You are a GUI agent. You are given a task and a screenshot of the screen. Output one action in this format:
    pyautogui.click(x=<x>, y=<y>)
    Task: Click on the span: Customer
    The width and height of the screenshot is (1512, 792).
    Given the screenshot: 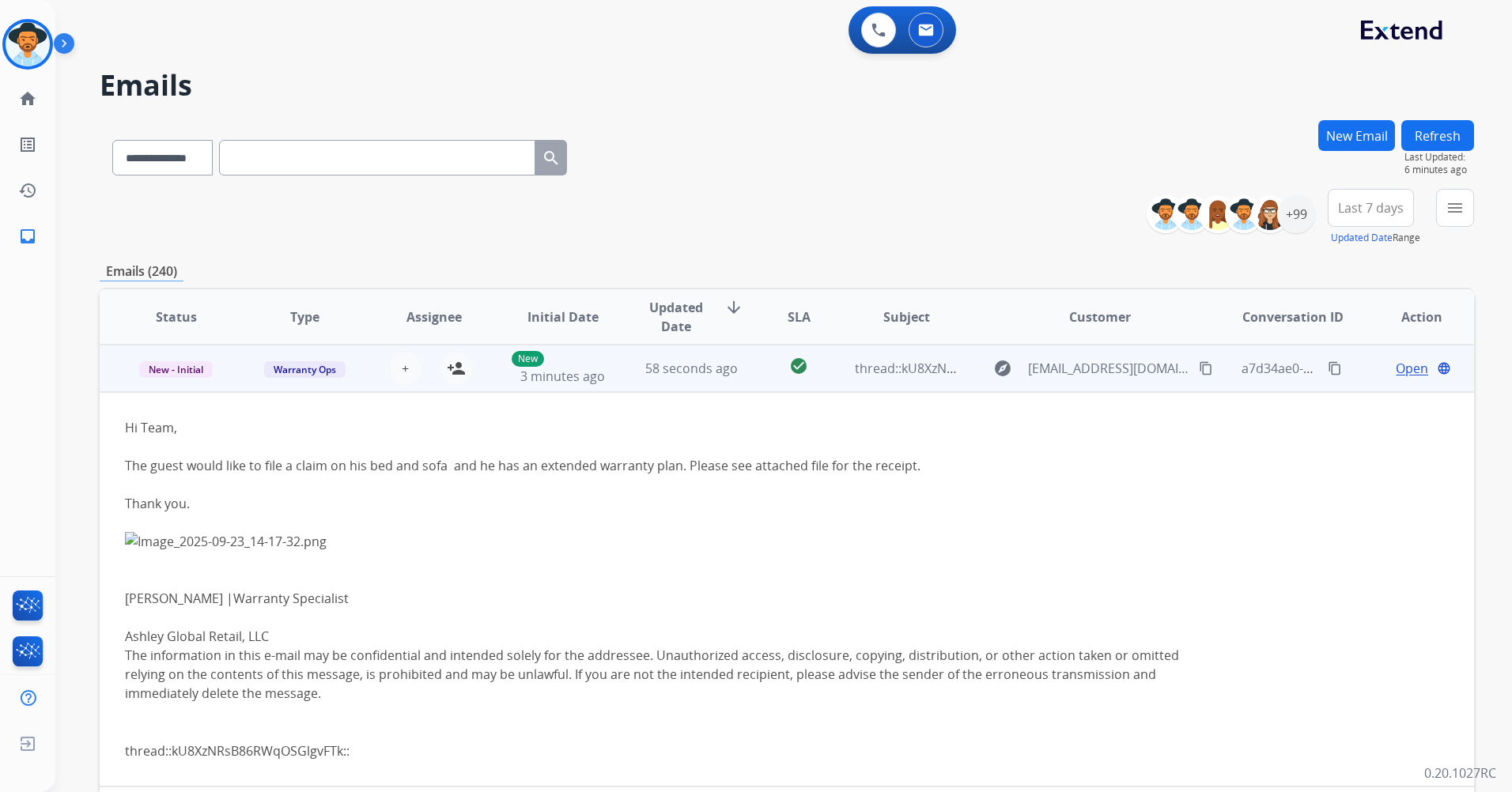 What is the action you would take?
    pyautogui.click(x=1100, y=317)
    